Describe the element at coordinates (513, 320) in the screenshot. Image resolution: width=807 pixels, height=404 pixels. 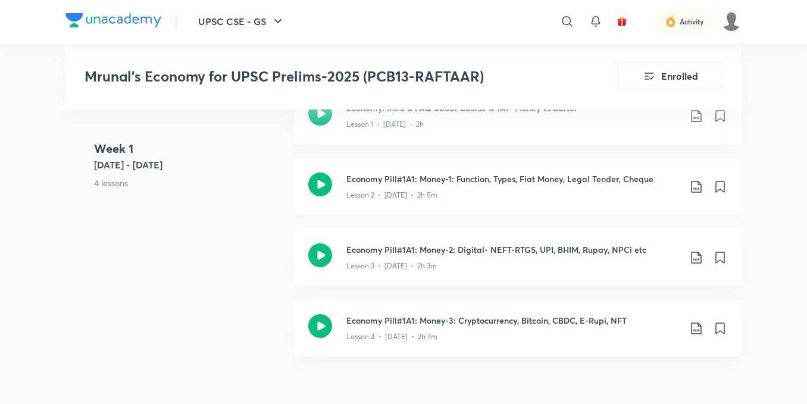
I see `h3: Economy Pill#1A1: Money-3: Cryptocurrency, Bitcoin, CBDC, E-Rupi, NFT` at that location.